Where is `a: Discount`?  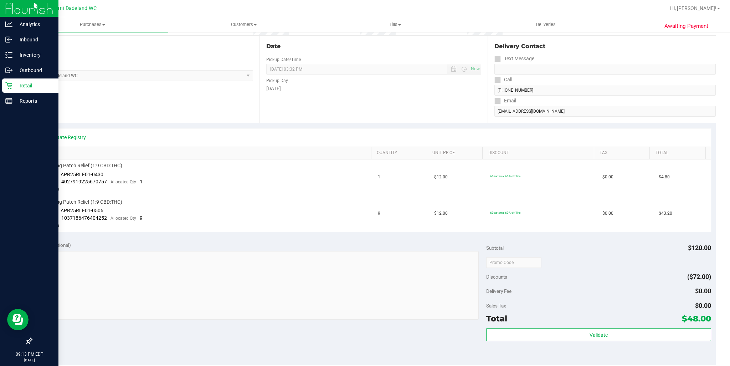 a: Discount is located at coordinates (540, 153).